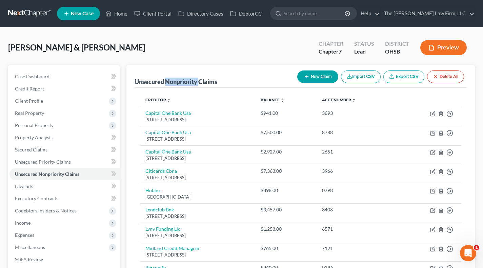  I want to click on a: Unsecured Priority Claims, so click(64, 162).